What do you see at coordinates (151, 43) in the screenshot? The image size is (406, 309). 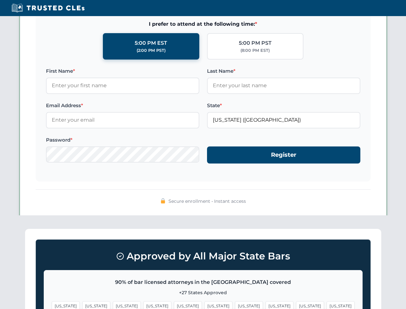 I see `div: 5:00 PM EST` at bounding box center [151, 43].